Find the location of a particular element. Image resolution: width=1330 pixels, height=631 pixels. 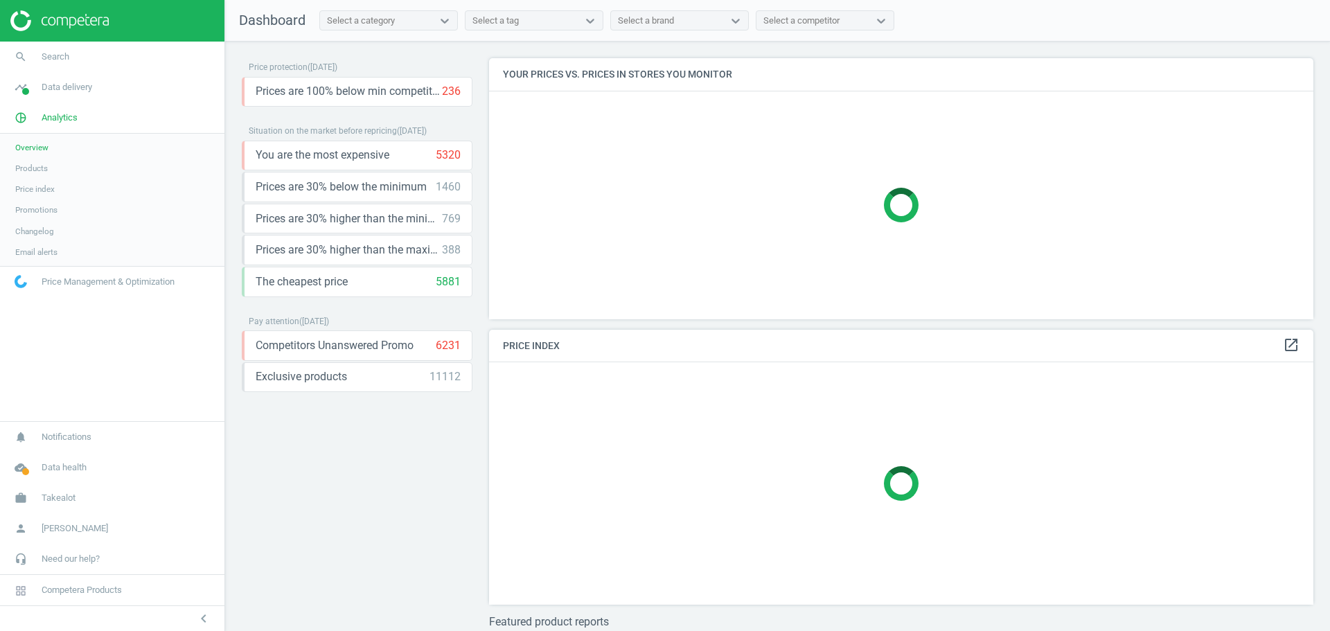

h4: Your prices vs. prices in stores you monitor is located at coordinates (901, 74).